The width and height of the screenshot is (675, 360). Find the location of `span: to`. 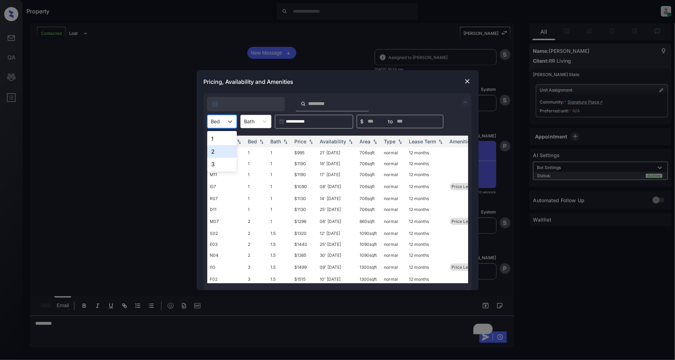

span: to is located at coordinates (390, 122).